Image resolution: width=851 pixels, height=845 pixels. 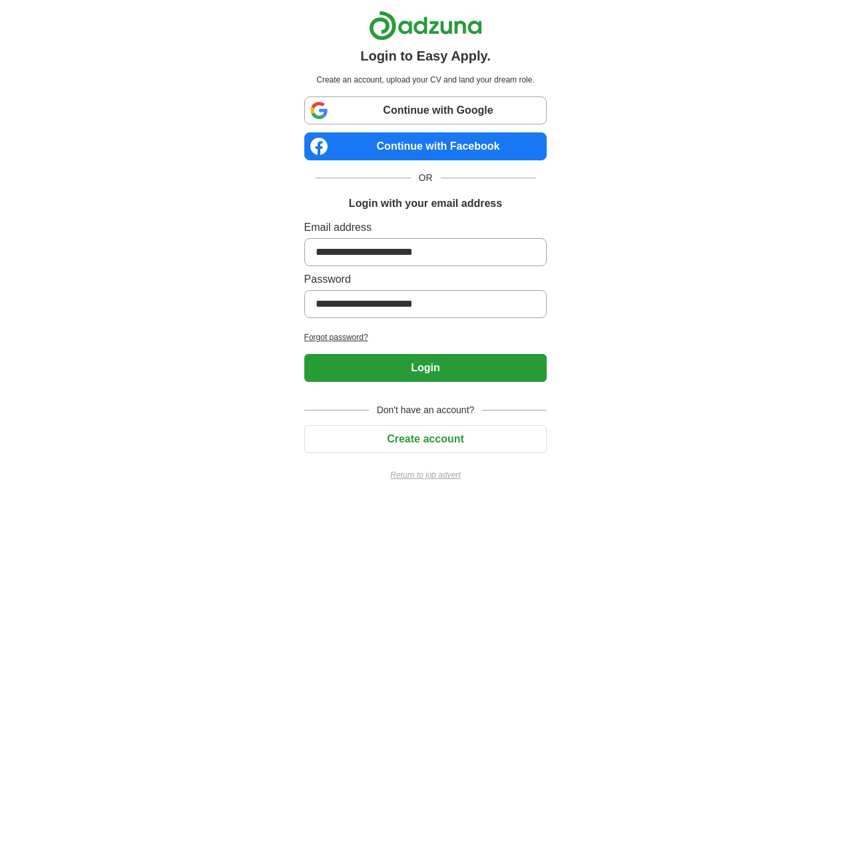 What do you see at coordinates (425, 25) in the screenshot?
I see `img: Adzuna logo` at bounding box center [425, 25].